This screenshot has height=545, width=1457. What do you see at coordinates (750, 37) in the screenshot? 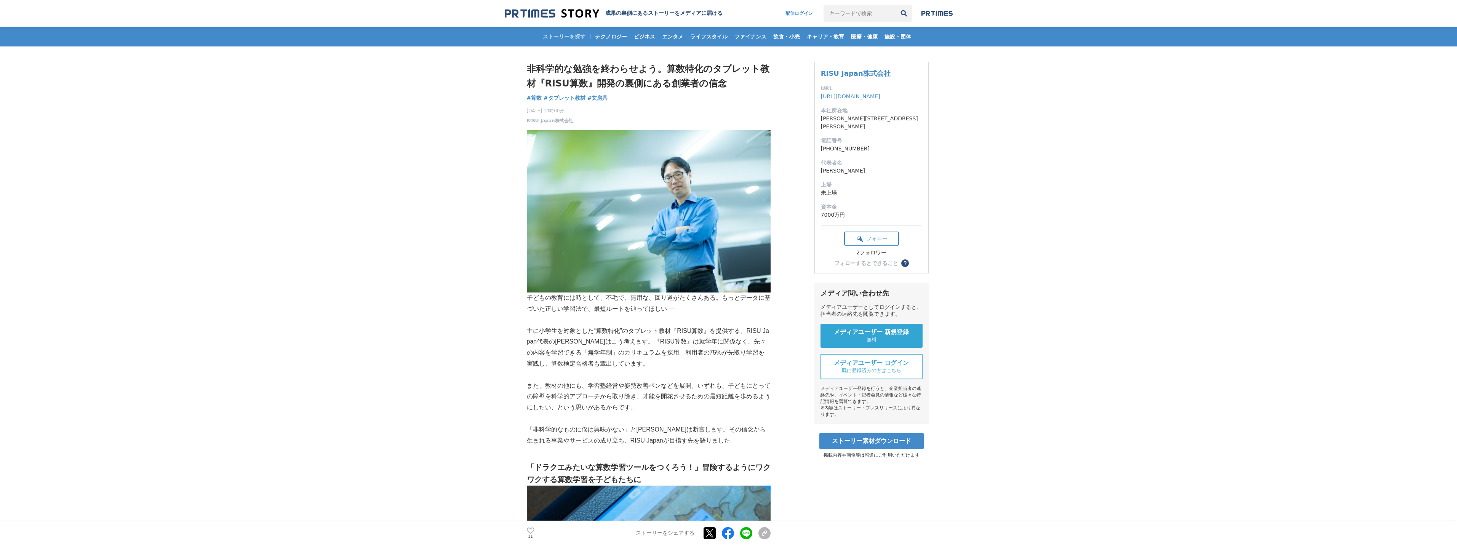
I see `a: ファイナンス` at bounding box center [750, 37].